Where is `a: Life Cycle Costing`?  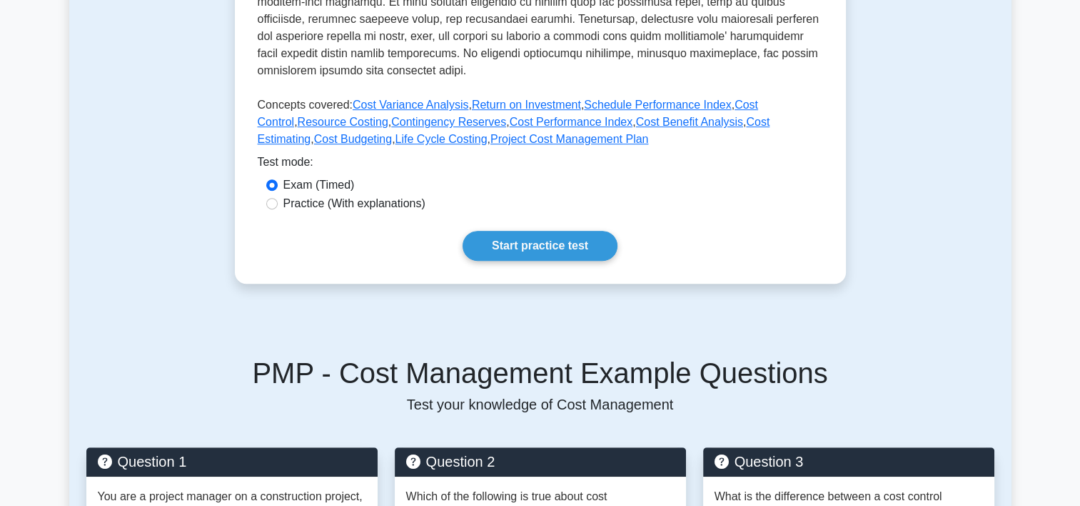
a: Life Cycle Costing is located at coordinates (441, 139).